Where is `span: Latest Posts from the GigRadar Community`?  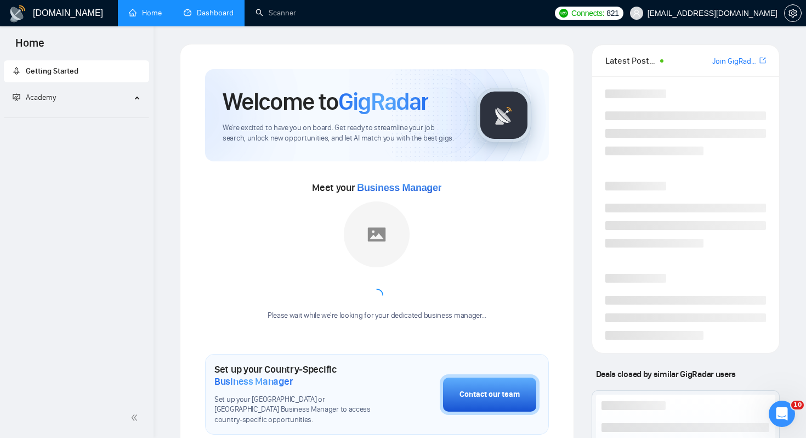
span: Latest Posts from the GigRadar Community is located at coordinates (631, 60).